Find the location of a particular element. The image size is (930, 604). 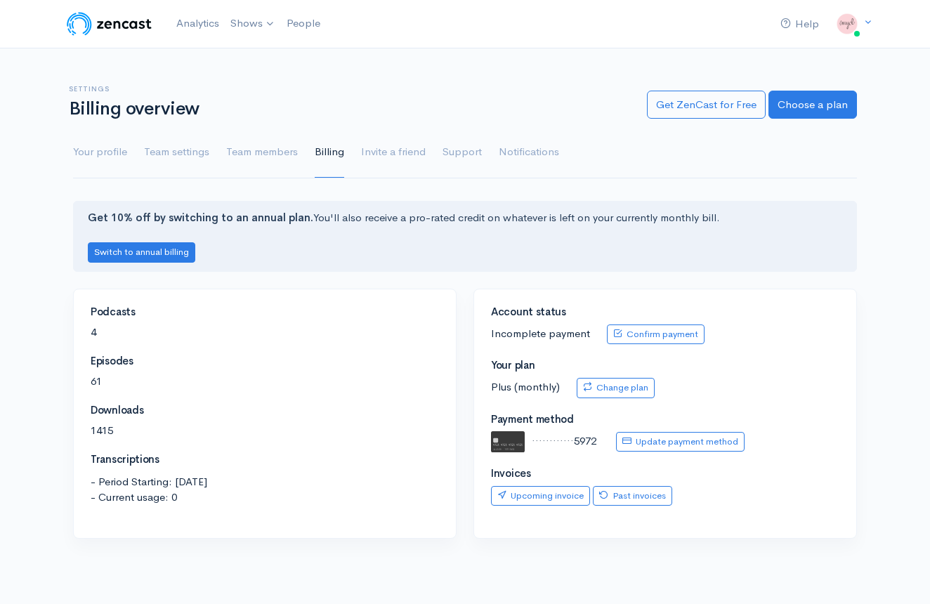

a: Support is located at coordinates (462, 152).